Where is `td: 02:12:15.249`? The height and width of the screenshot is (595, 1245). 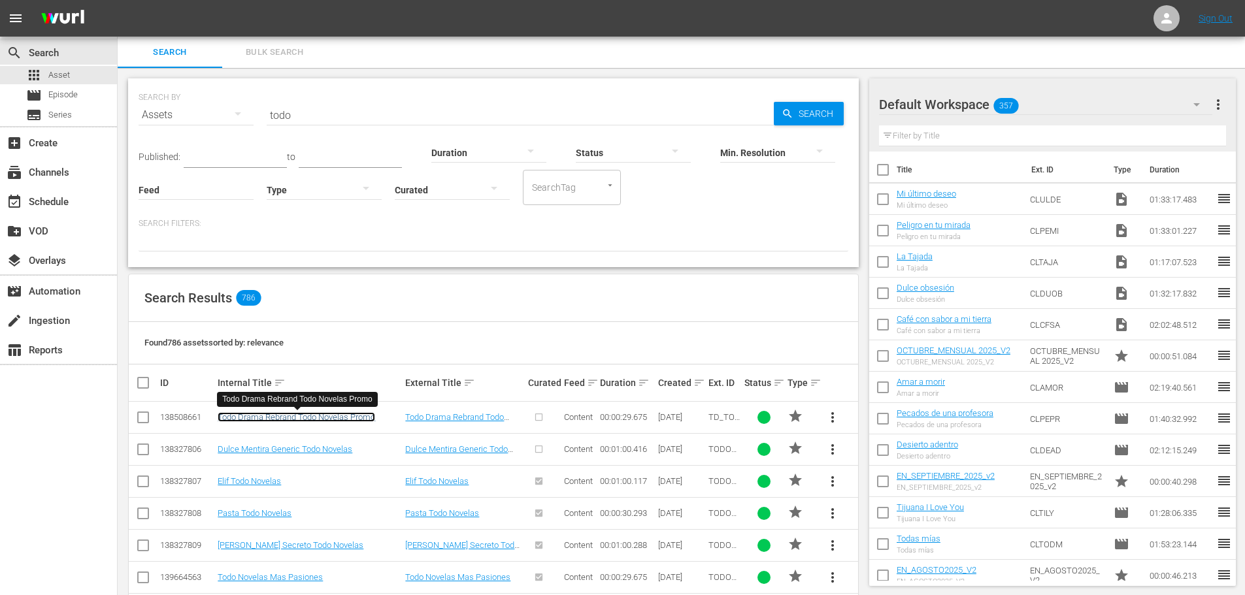 td: 02:12:15.249 is located at coordinates (1180, 450).